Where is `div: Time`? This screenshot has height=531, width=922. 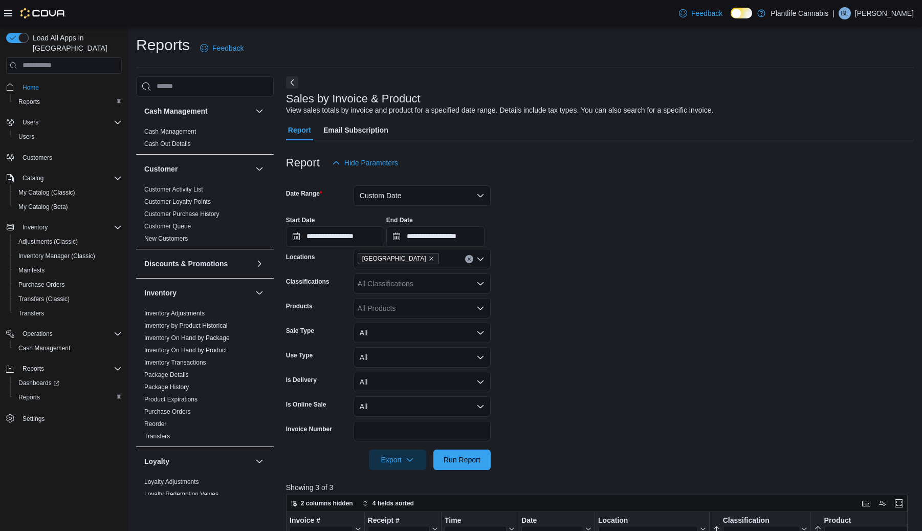
div: Time is located at coordinates (475, 520).